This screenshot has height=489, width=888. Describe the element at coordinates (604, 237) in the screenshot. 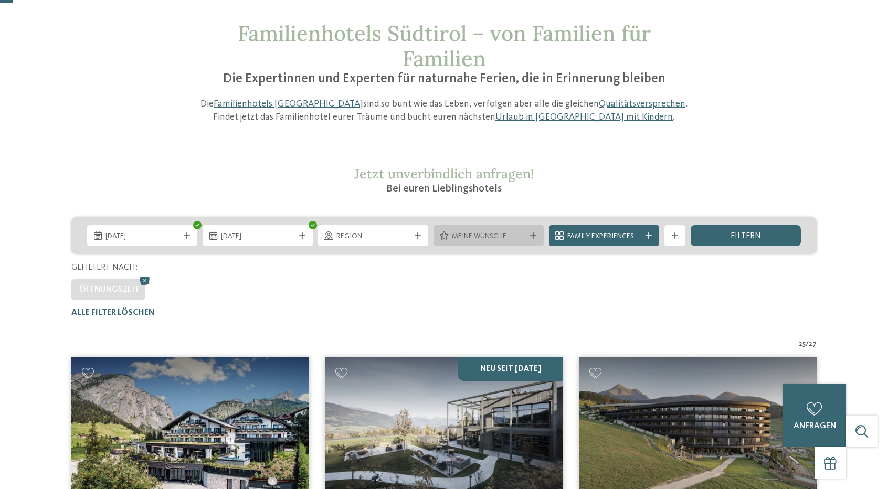

I see `span: Family Experiences` at that location.